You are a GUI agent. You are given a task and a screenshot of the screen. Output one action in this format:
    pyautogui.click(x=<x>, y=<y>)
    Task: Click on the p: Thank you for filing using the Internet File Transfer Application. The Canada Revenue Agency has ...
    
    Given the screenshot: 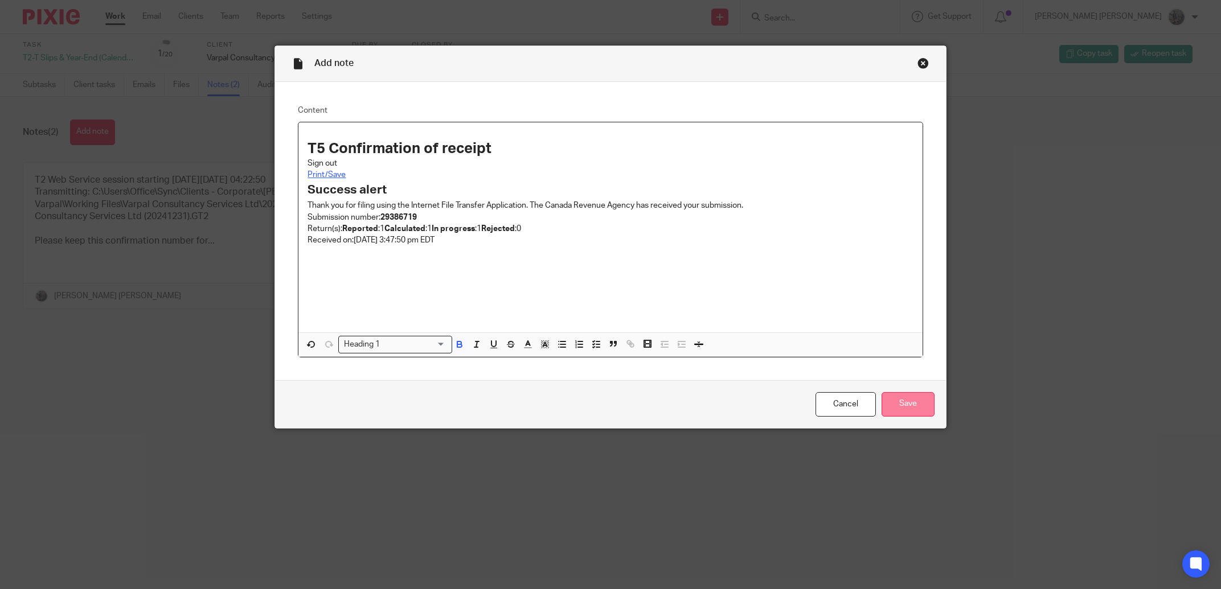 What is the action you would take?
    pyautogui.click(x=610, y=206)
    